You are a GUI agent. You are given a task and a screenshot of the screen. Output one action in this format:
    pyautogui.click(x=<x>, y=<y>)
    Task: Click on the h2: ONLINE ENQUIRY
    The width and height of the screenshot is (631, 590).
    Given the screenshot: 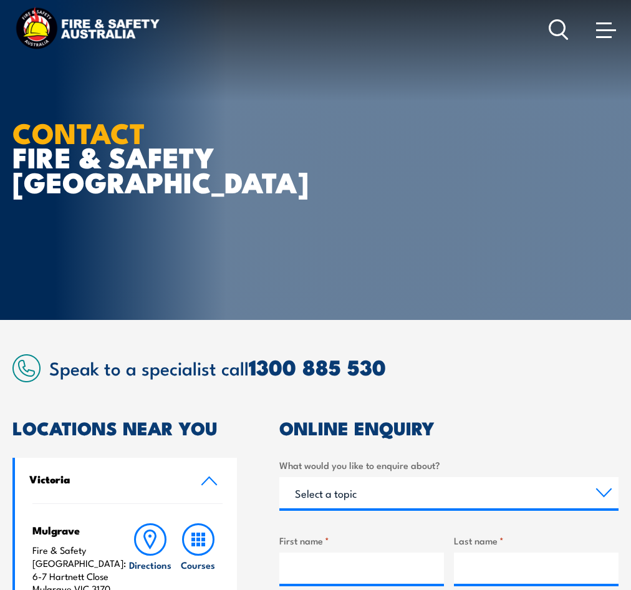 What is the action you would take?
    pyautogui.click(x=449, y=427)
    